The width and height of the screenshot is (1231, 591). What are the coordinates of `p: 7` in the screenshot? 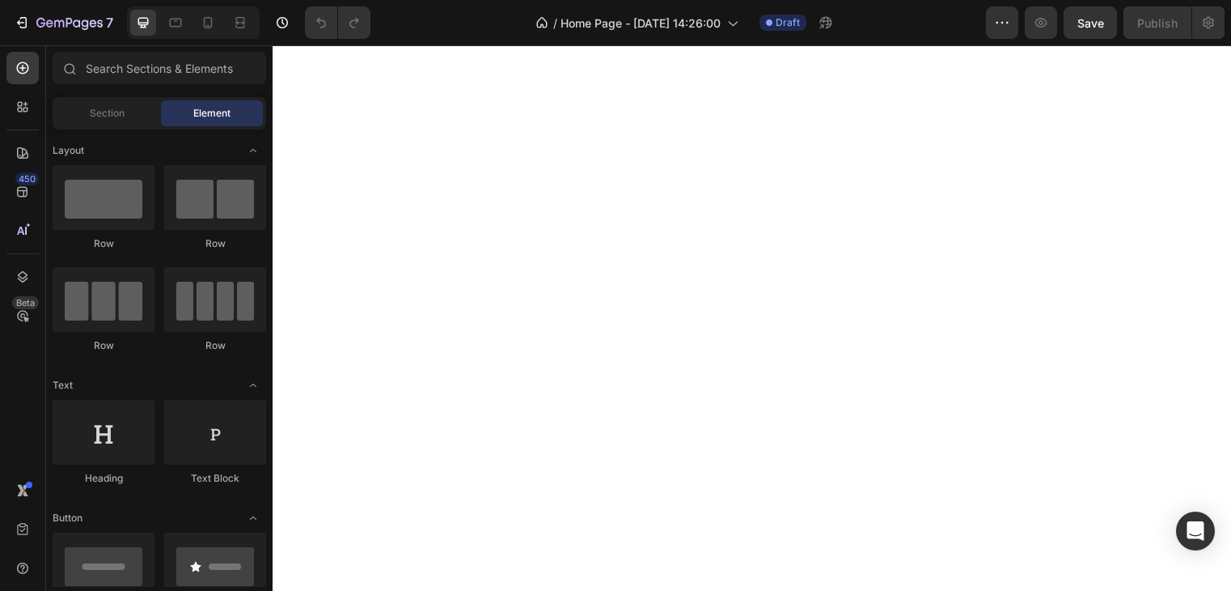 It's located at (109, 23).